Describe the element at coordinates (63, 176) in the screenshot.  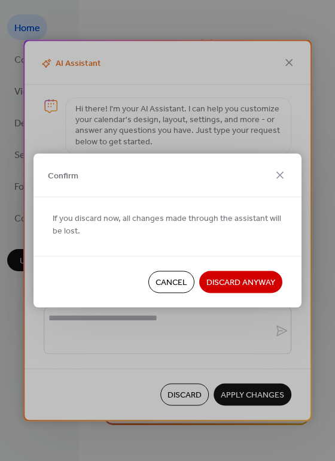
I see `span: Confirm` at that location.